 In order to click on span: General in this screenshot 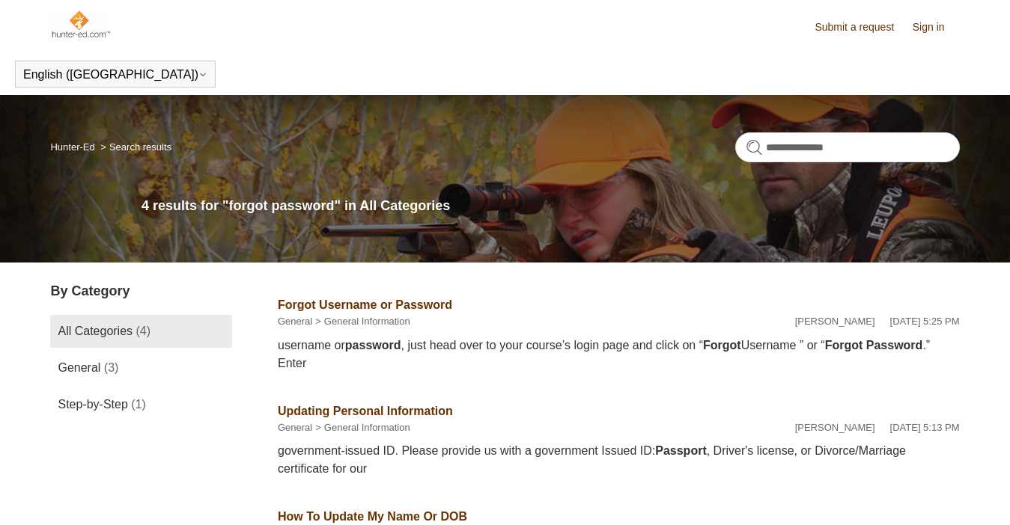, I will do `click(79, 368)`.